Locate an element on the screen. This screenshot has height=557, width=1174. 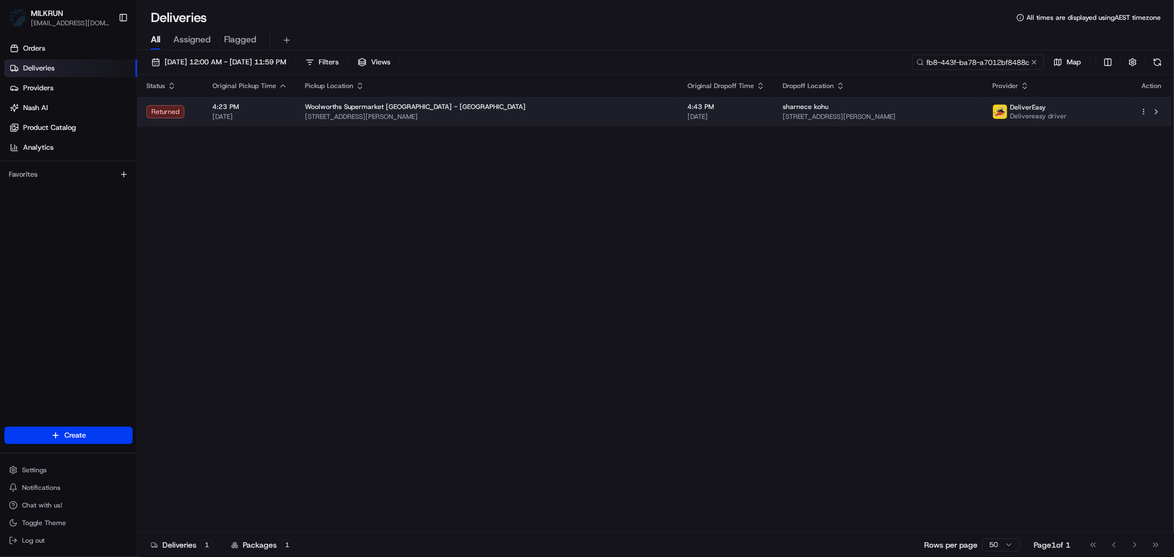
a: Nash AI is located at coordinates (70, 108).